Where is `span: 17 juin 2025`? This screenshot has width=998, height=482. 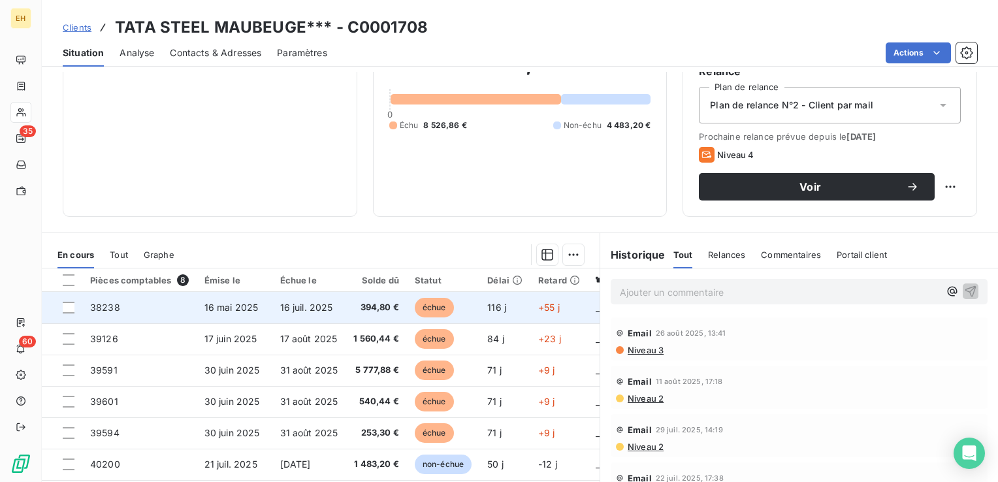 span: 17 juin 2025 is located at coordinates (230, 338).